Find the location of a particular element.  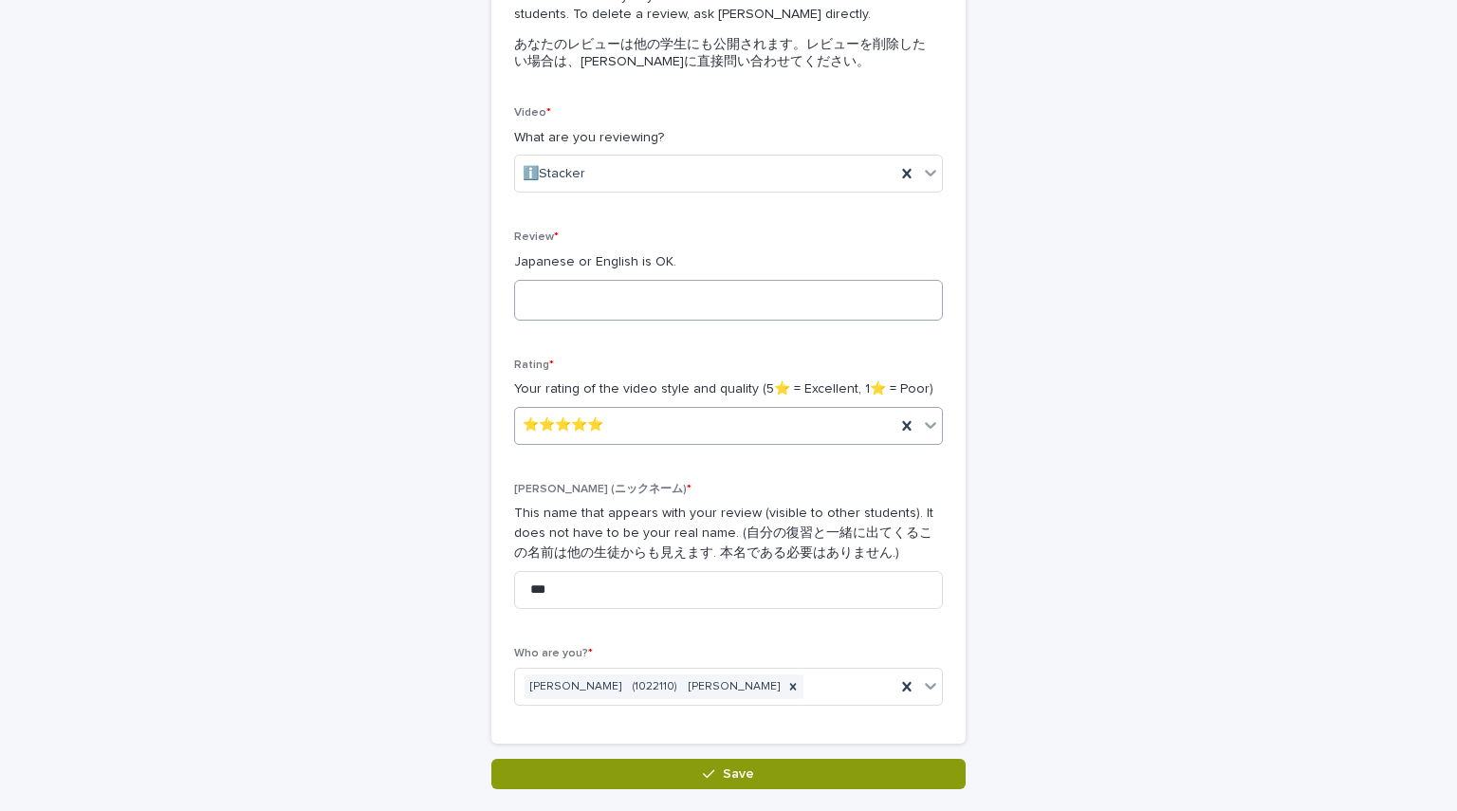

span: Video is located at coordinates (532, 113).